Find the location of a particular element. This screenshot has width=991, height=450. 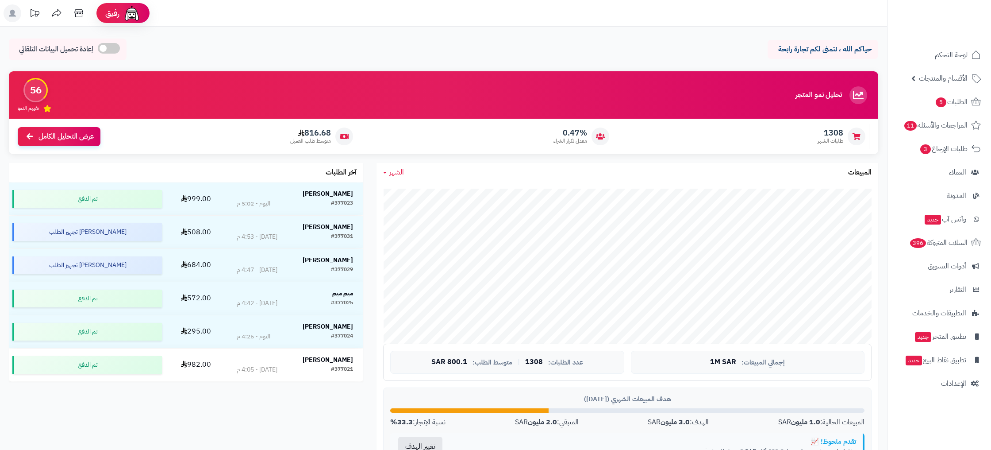

span: 11 is located at coordinates (911, 126).